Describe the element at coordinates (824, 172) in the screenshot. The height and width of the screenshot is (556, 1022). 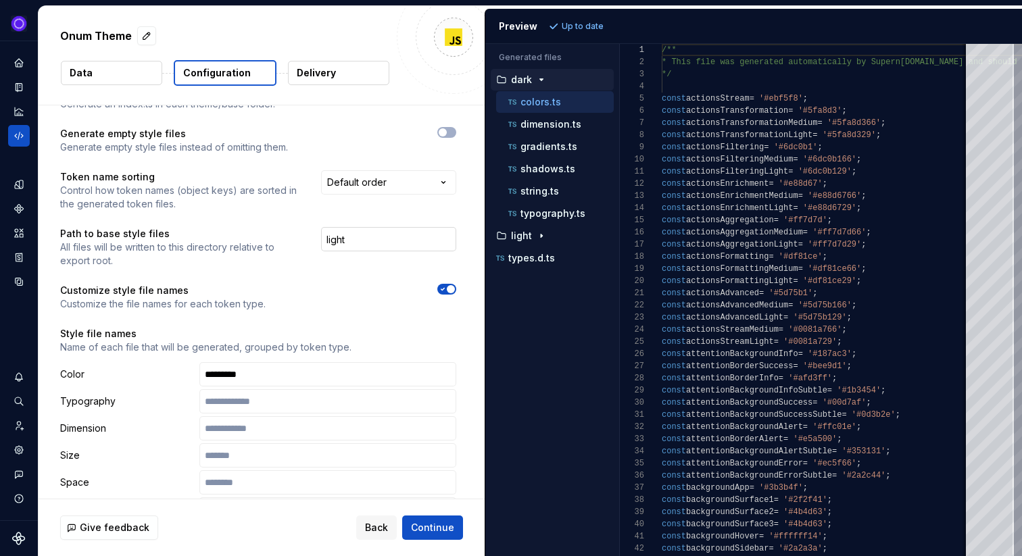
I see `span: '#6dc0b129'` at that location.